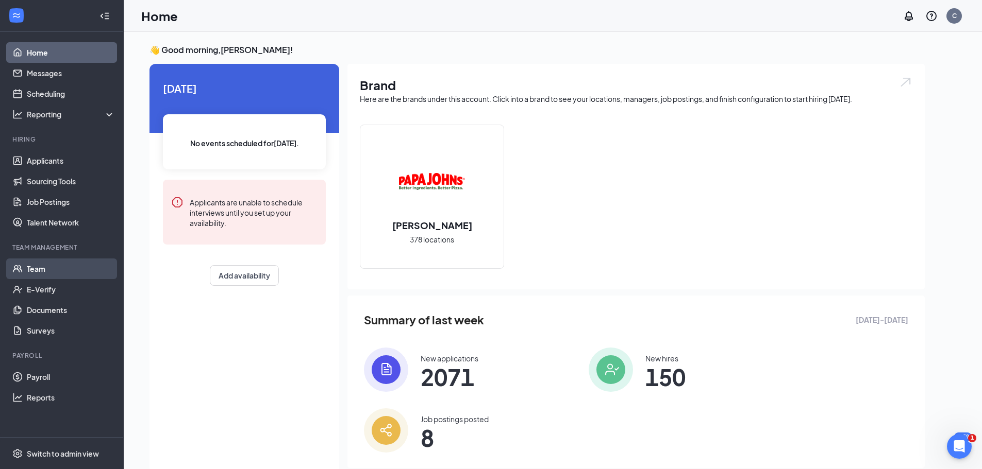 The width and height of the screenshot is (982, 469). What do you see at coordinates (963, 437) in the screenshot?
I see `div: 1259` at bounding box center [963, 437].